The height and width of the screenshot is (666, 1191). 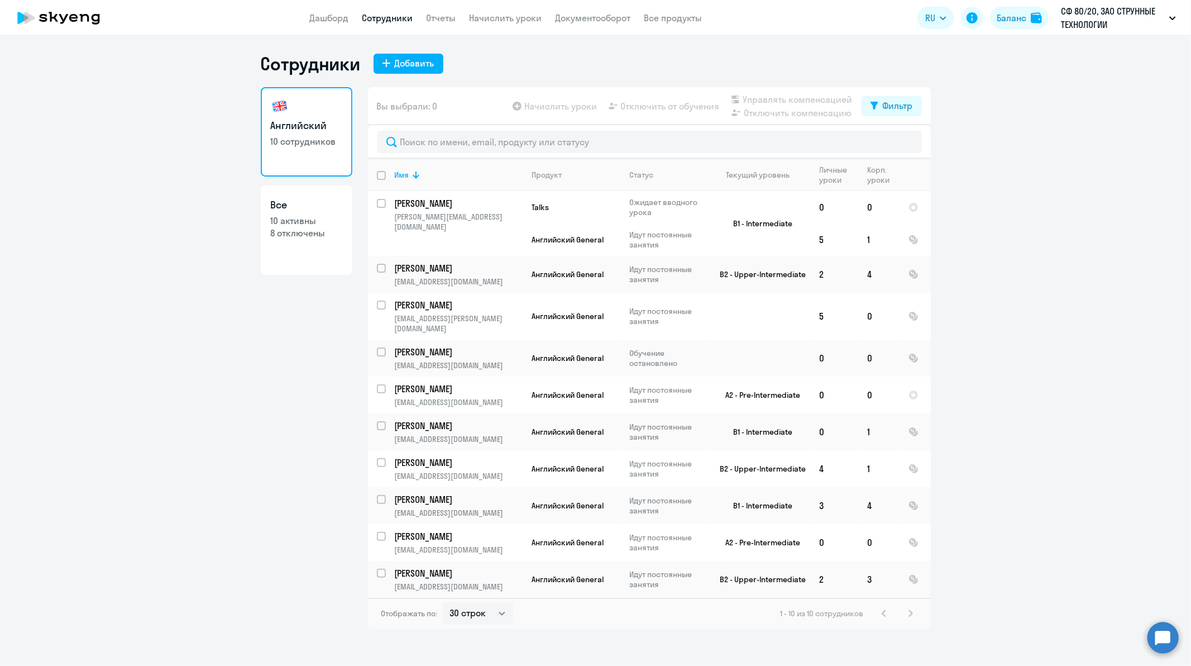 I want to click on p: 10 сотрудников, so click(x=307, y=141).